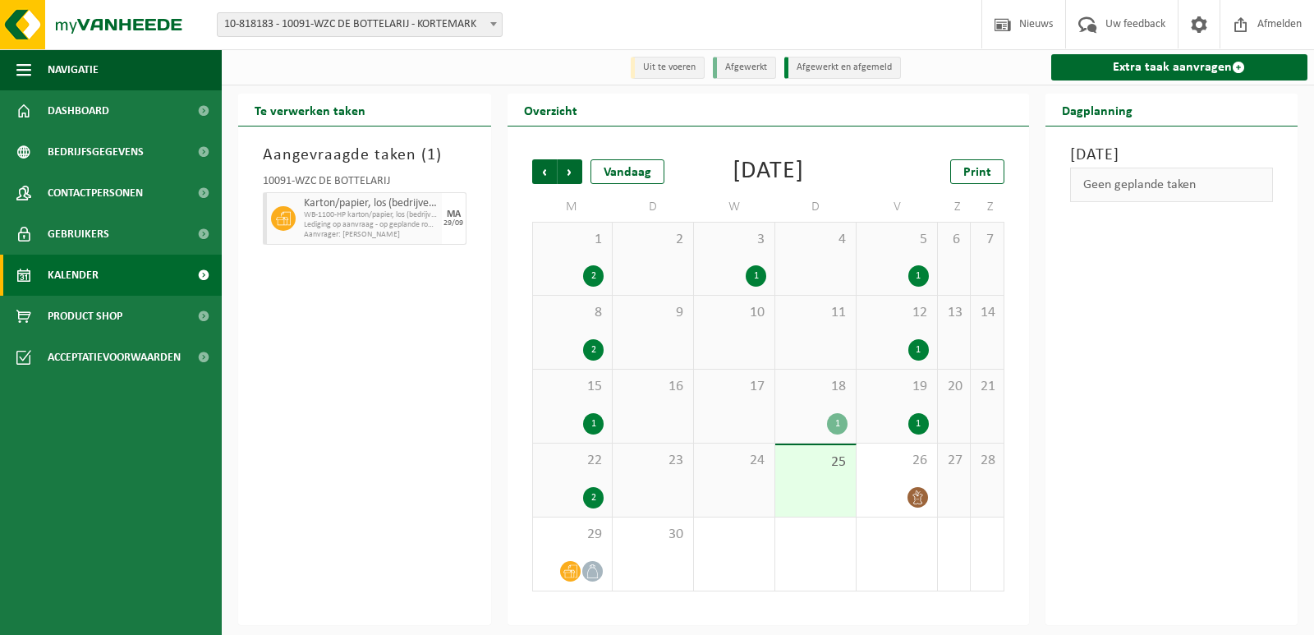 The width and height of the screenshot is (1314, 635). I want to click on span: 6, so click(953, 240).